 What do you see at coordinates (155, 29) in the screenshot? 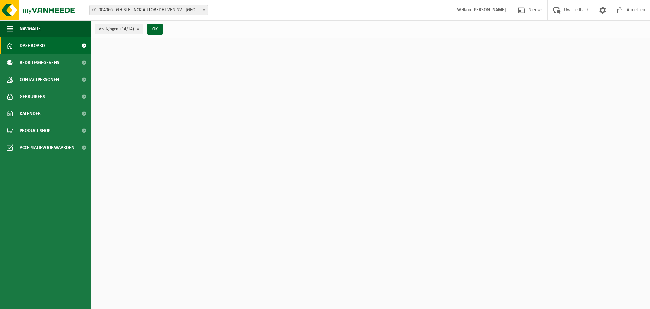
I see `button: OK` at bounding box center [155, 29].